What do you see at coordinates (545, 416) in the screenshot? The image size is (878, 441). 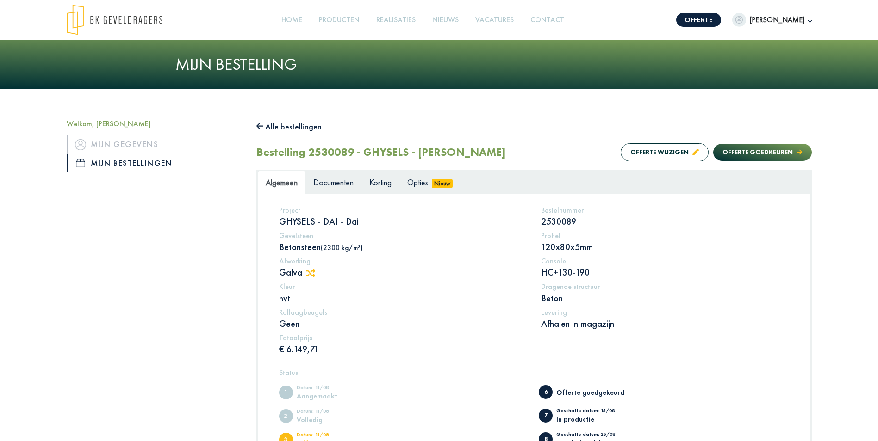 I see `span: In productie` at bounding box center [545, 416].